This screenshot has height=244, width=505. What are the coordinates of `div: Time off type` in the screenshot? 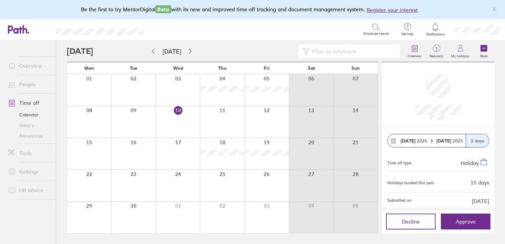 It's located at (399, 162).